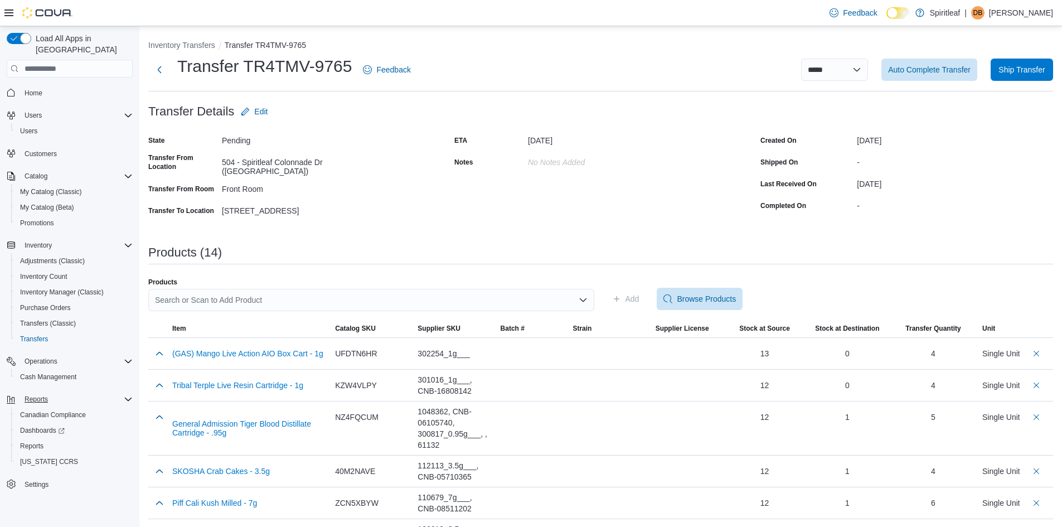 The width and height of the screenshot is (1062, 527). What do you see at coordinates (181, 211) in the screenshot?
I see `label: Transfer To Location` at bounding box center [181, 211].